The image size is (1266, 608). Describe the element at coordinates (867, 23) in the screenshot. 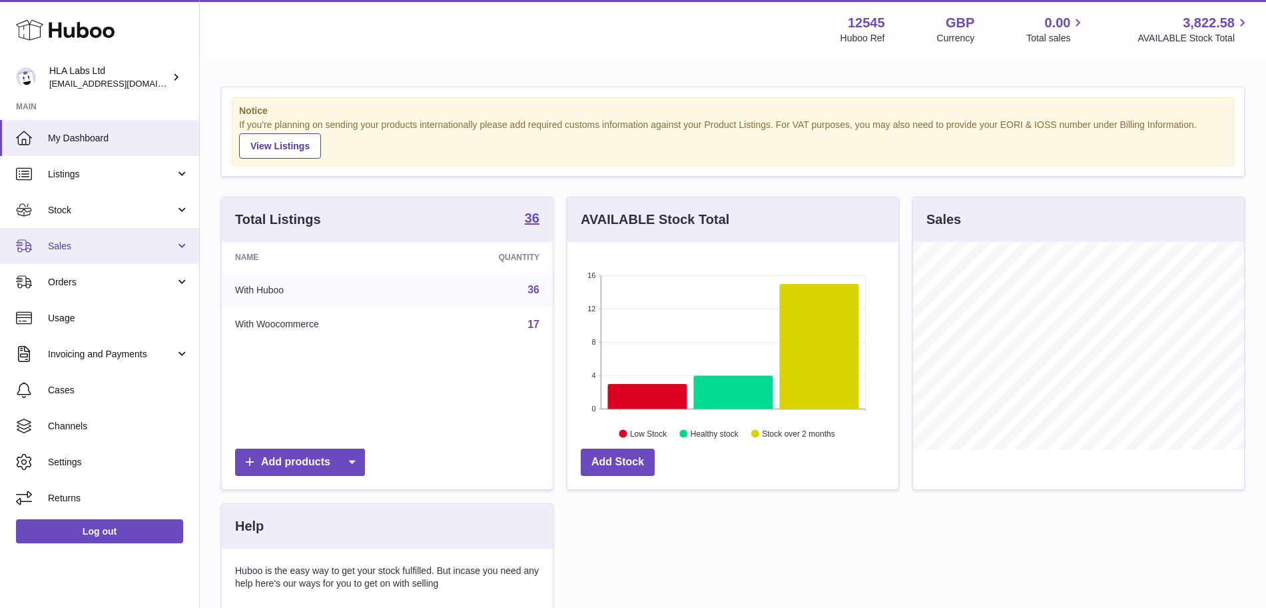

I see `strong: 12545` at that location.